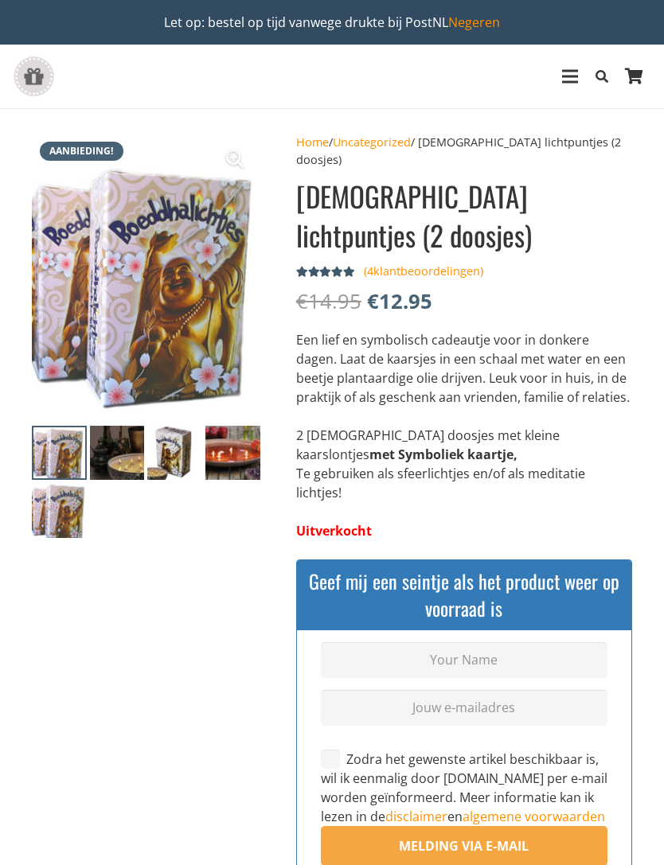  I want to click on bdi: 14.95, so click(329, 301).